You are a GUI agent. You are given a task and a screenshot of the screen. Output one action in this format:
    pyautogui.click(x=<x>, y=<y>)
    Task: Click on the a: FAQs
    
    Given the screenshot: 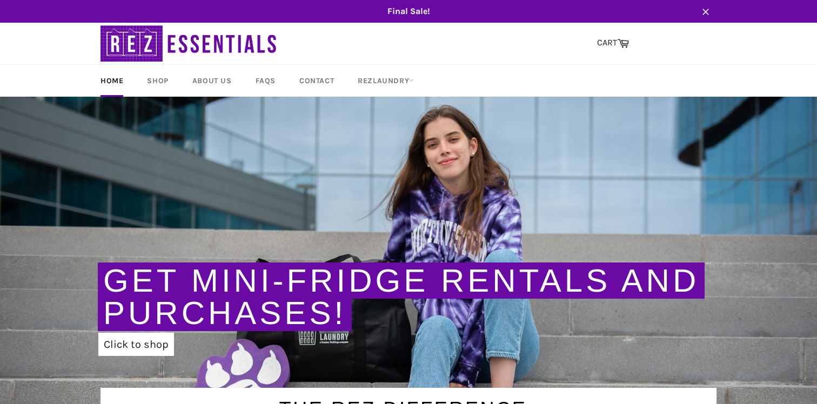 What is the action you would take?
    pyautogui.click(x=265, y=80)
    